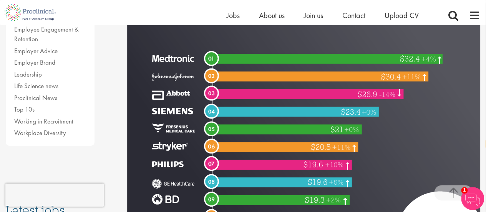 The height and width of the screenshot is (212, 486). What do you see at coordinates (271, 15) in the screenshot?
I see `span: About us` at bounding box center [271, 15].